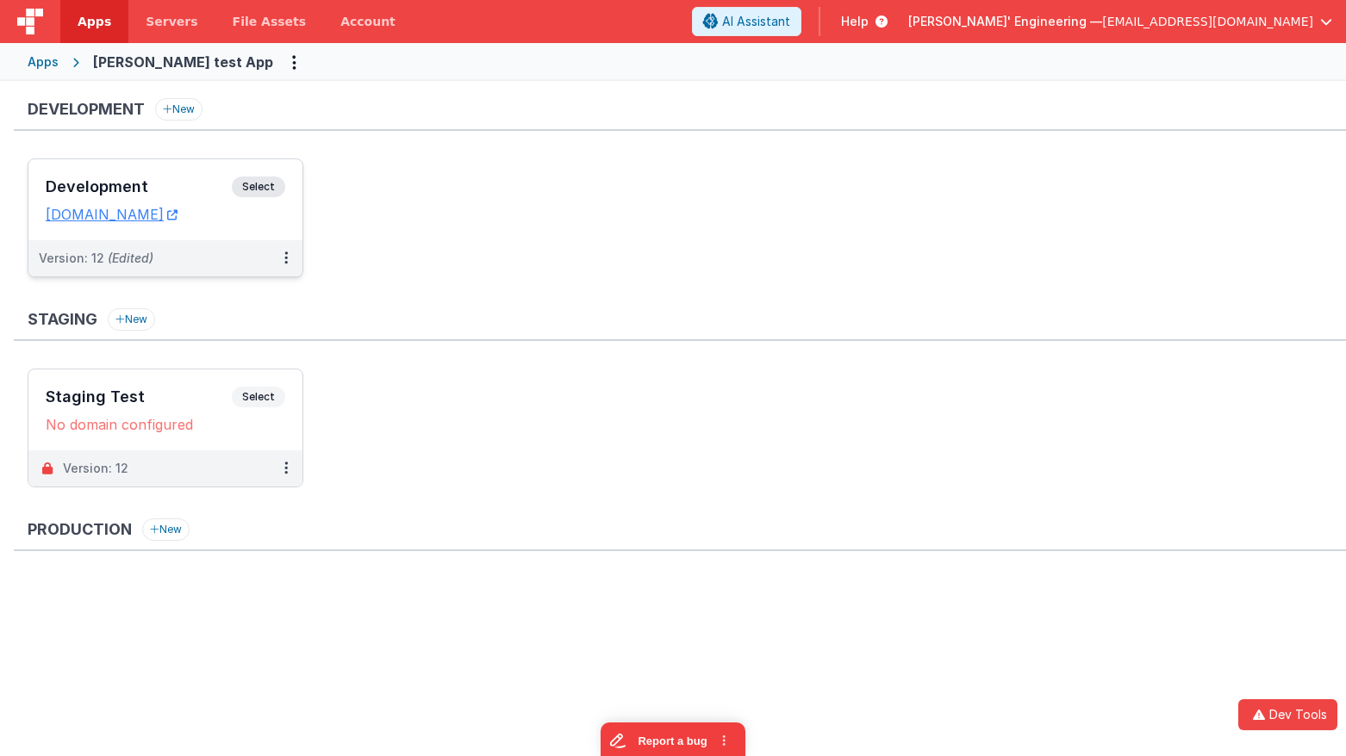 This screenshot has width=1346, height=756. I want to click on span: (Edited), so click(130, 258).